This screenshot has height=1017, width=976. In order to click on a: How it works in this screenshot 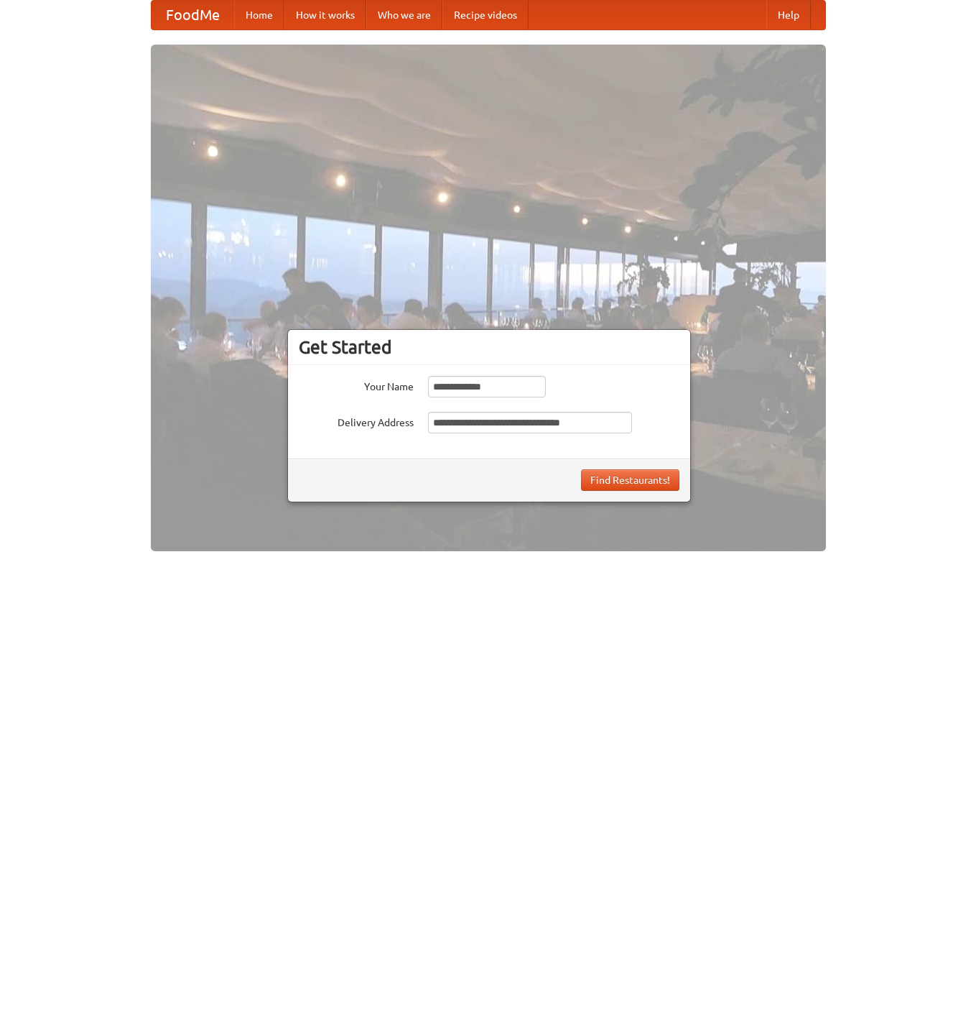, I will do `click(325, 15)`.